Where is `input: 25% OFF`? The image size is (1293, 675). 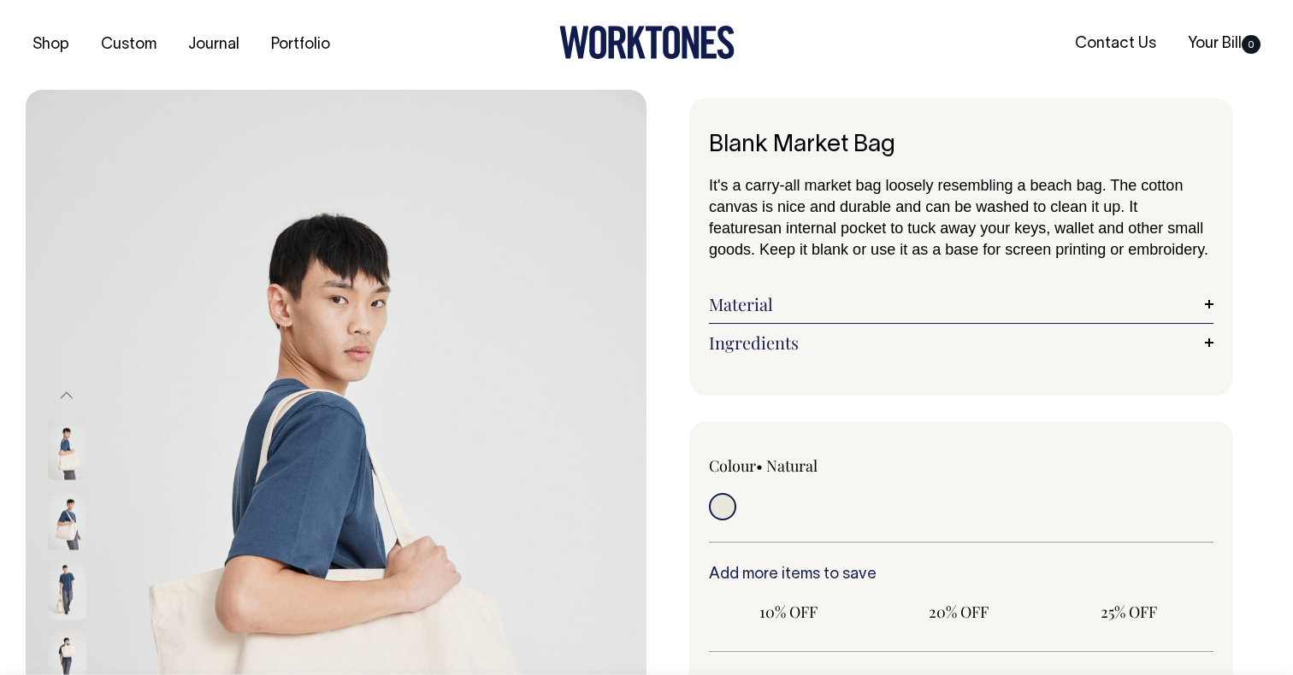
input: 25% OFF is located at coordinates (1128, 612).